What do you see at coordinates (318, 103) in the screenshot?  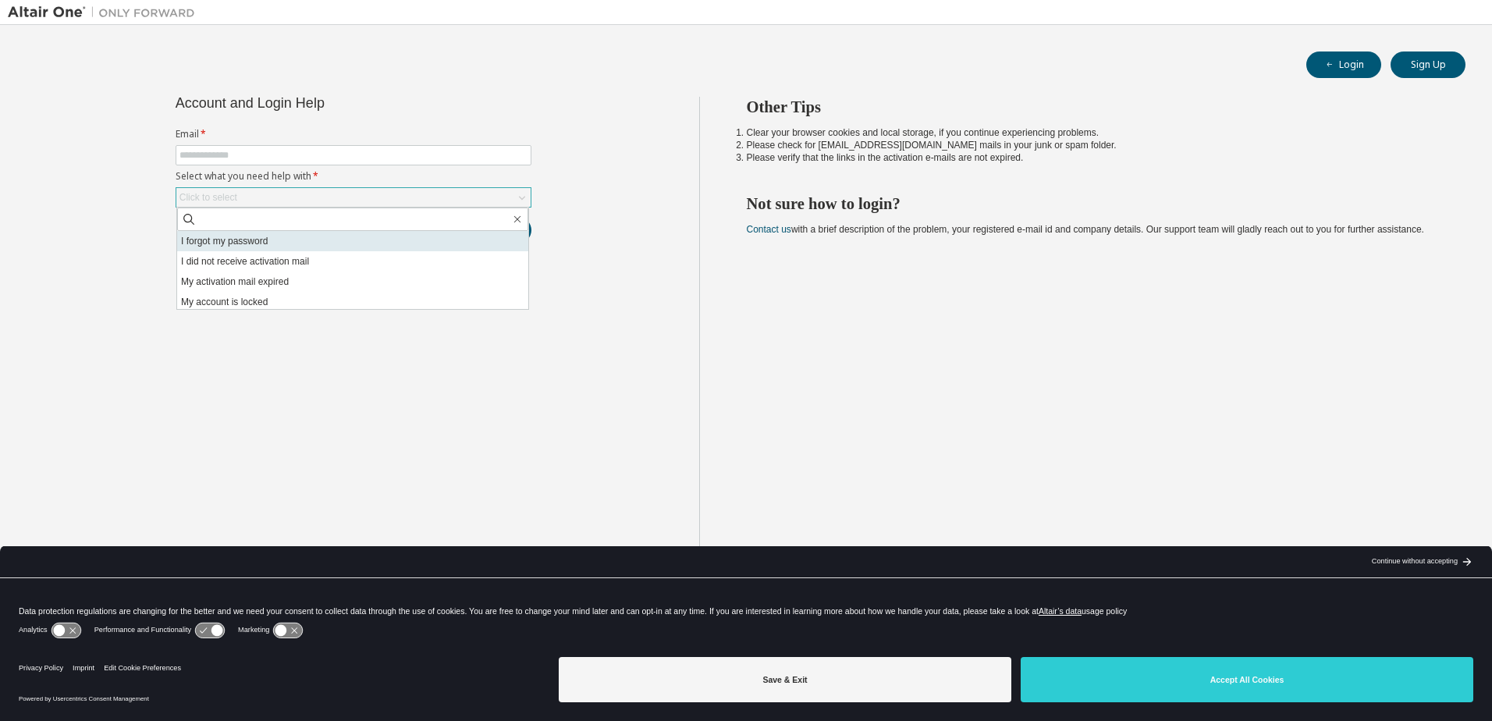 I see `div: Account and Login Help` at bounding box center [318, 103].